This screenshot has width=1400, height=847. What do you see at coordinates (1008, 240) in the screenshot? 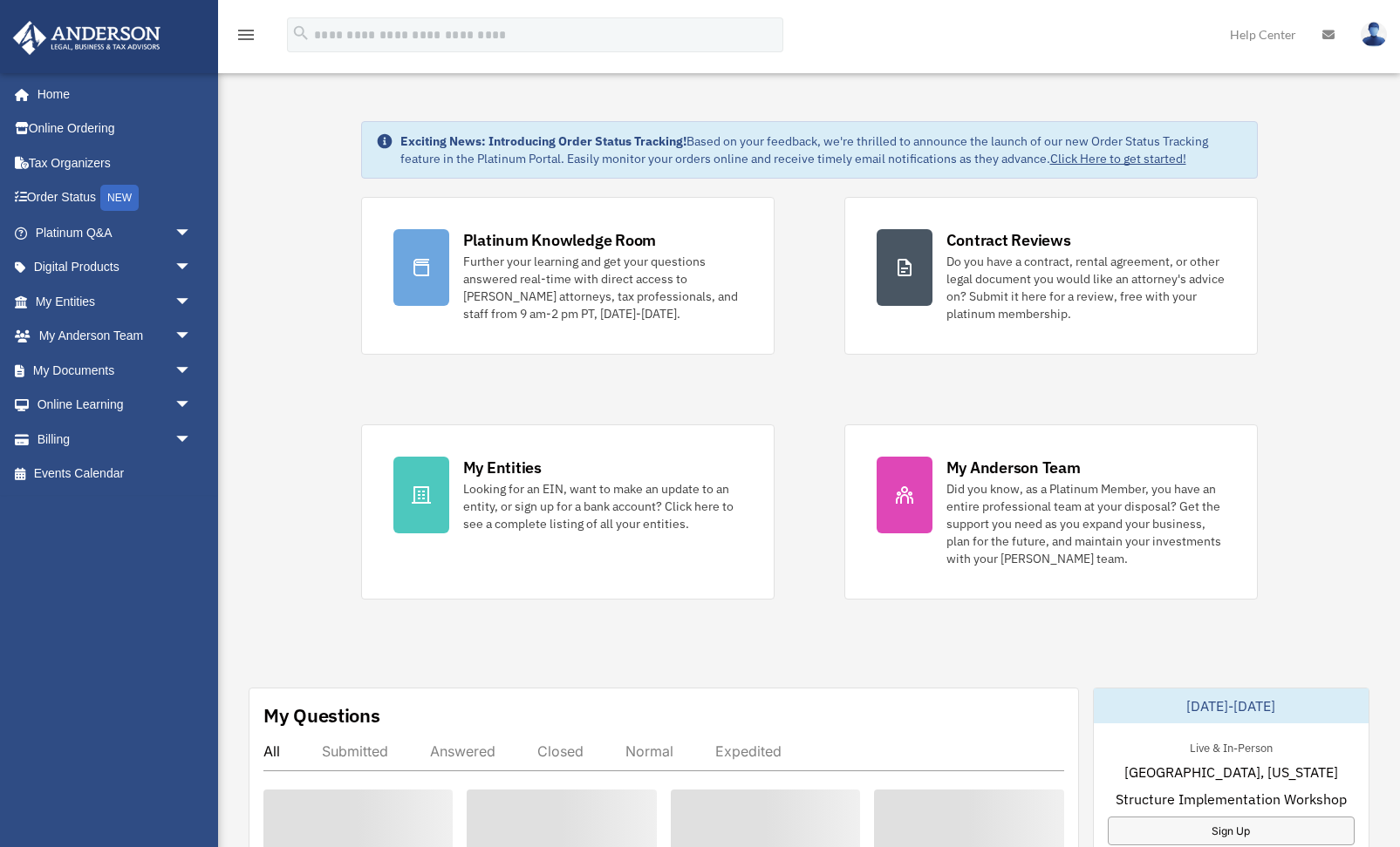
I see `div: Contract Reviews` at bounding box center [1008, 240].